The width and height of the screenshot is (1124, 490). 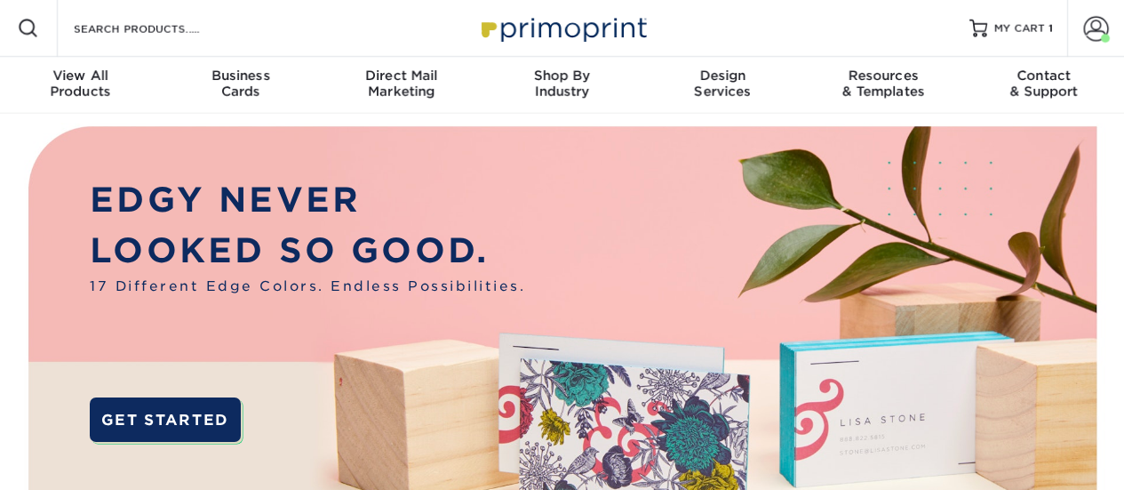 What do you see at coordinates (883, 76) in the screenshot?
I see `span: Resources` at bounding box center [883, 76].